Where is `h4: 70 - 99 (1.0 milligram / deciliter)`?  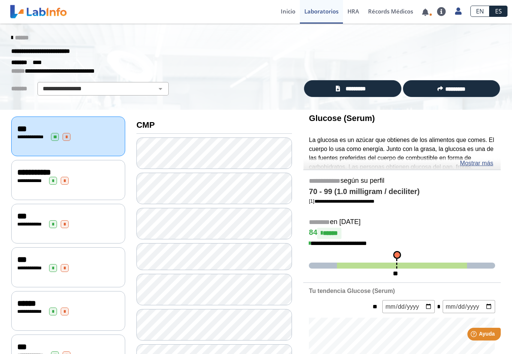 h4: 70 - 99 (1.0 milligram / deciliter) is located at coordinates (402, 192).